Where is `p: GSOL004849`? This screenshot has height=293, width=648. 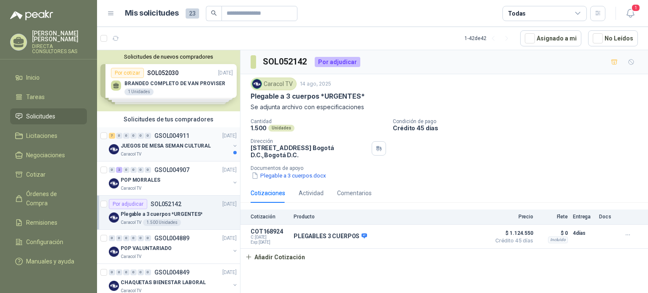
p: GSOL004849 is located at coordinates (172, 272).